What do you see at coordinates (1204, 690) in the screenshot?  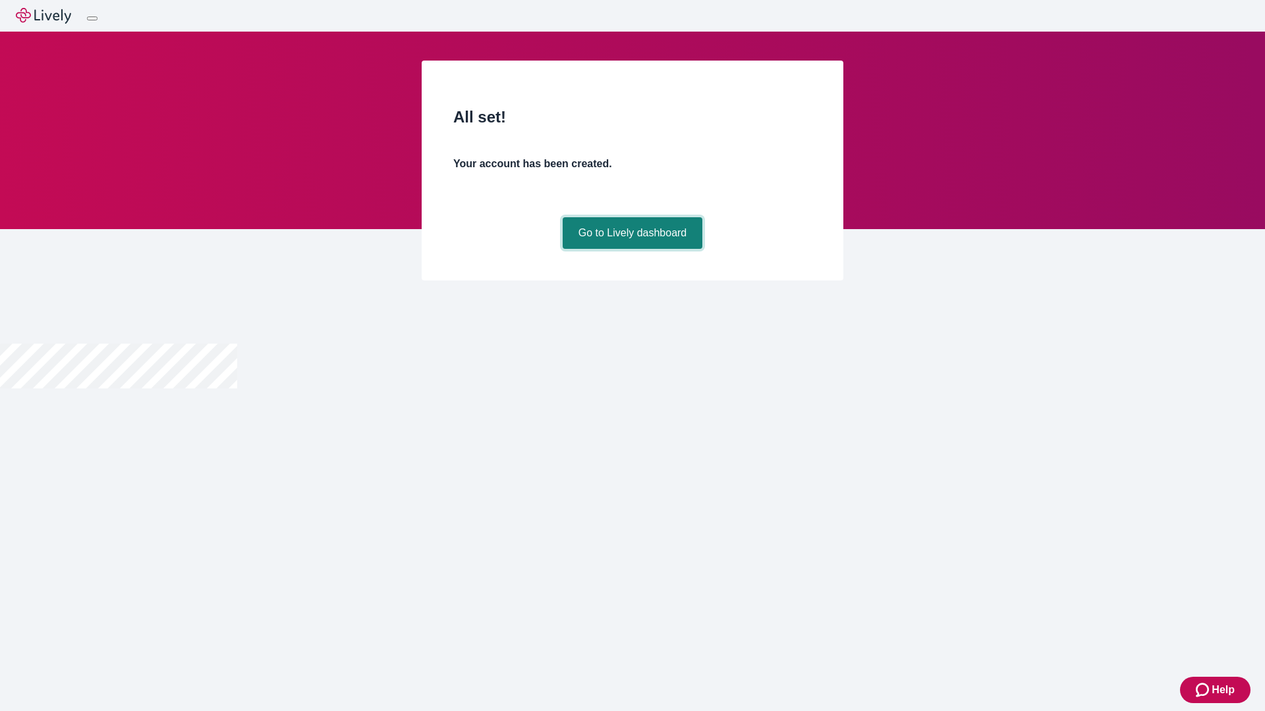 I see `svg: Zendesk support icon` at bounding box center [1204, 690].